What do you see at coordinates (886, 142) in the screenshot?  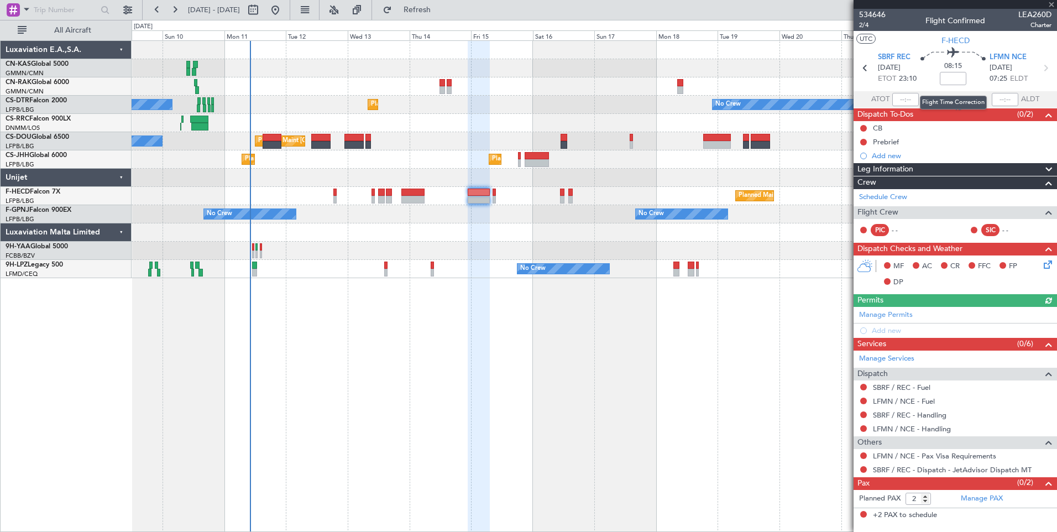 I see `div: Prebrief` at bounding box center [886, 142].